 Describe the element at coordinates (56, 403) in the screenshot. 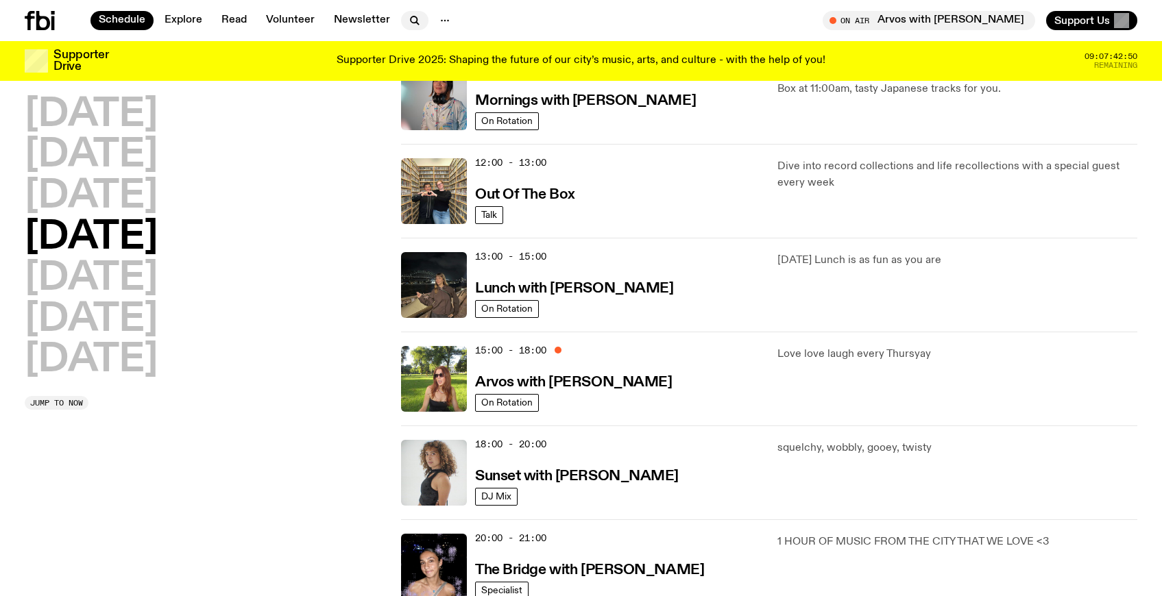

I see `span: Jump to now` at that location.